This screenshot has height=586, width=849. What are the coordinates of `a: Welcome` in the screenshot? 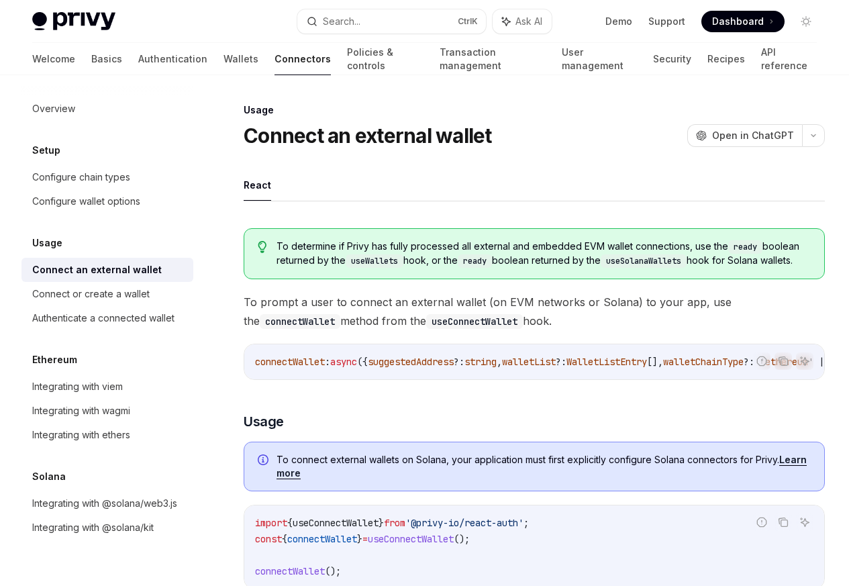 It's located at (54, 59).